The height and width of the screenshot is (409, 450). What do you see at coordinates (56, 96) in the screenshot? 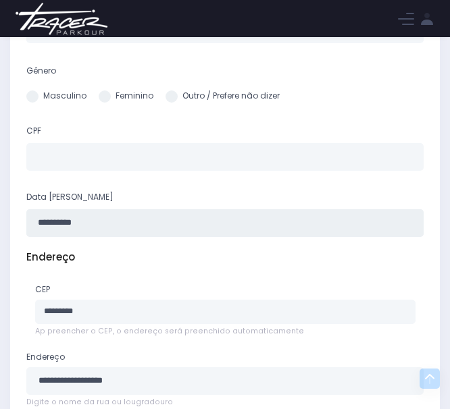
I see `label: Masculino` at bounding box center [56, 96].